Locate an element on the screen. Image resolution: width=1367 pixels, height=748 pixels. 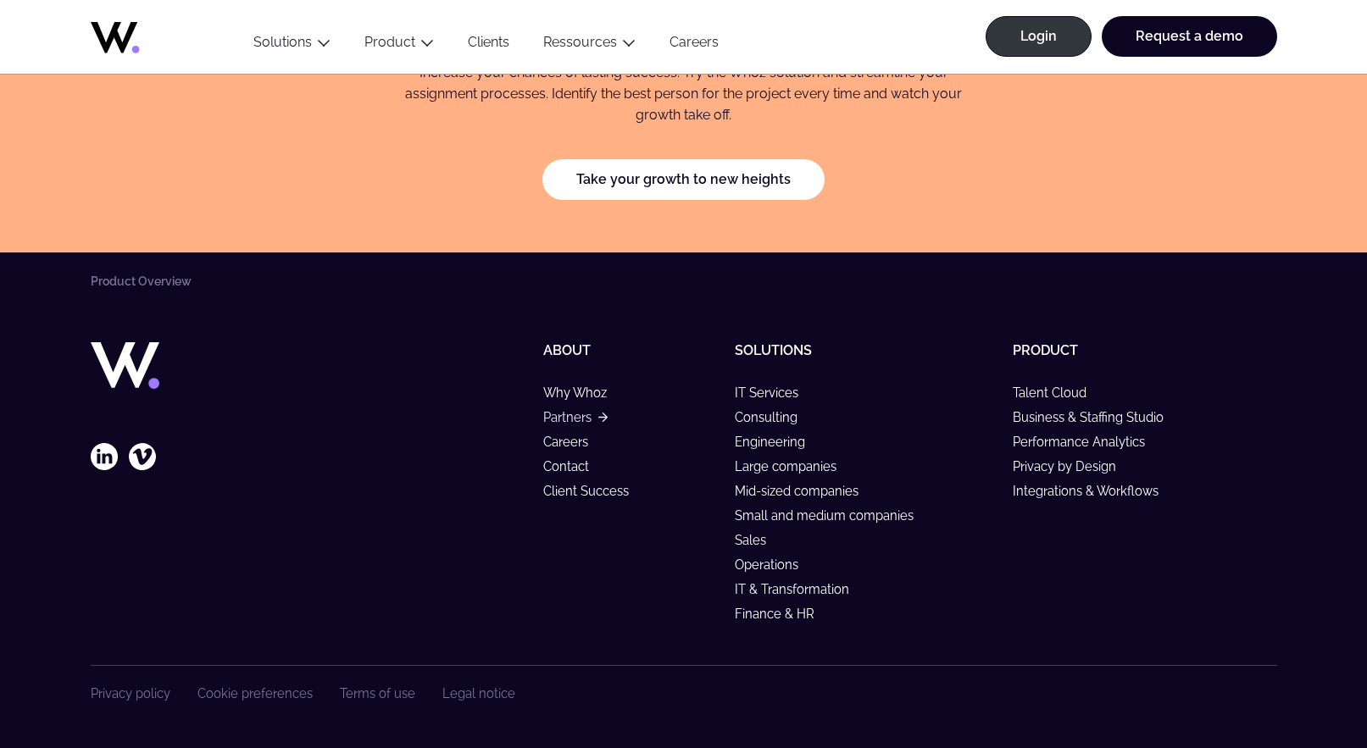
a: Operations is located at coordinates (773, 564).